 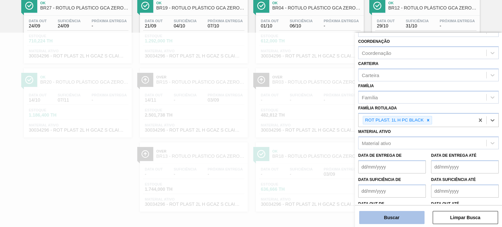 What do you see at coordinates (417, 26) in the screenshot?
I see `span: 31/10` at bounding box center [417, 26].